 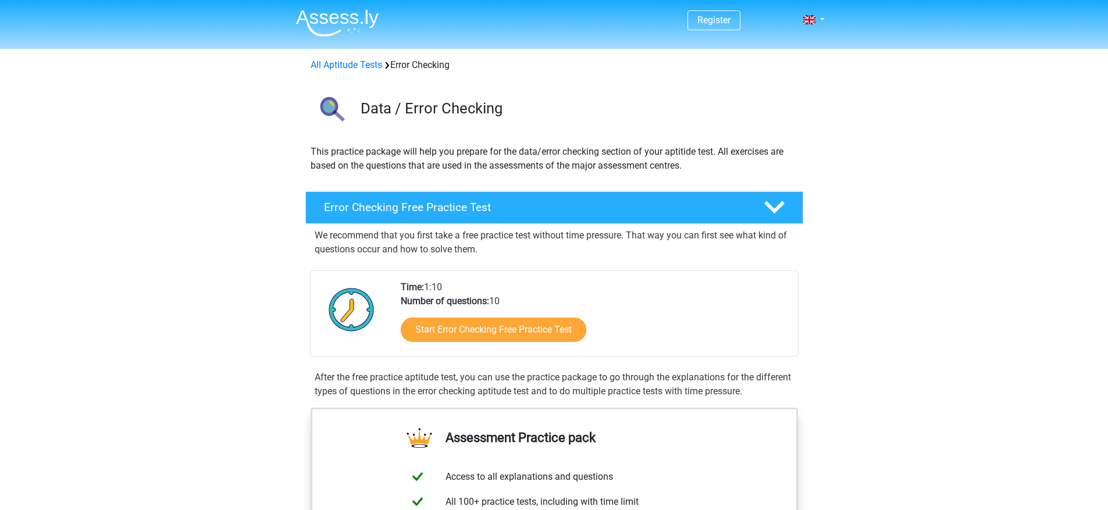 What do you see at coordinates (445, 301) in the screenshot?
I see `b: Number of questions:` at bounding box center [445, 301].